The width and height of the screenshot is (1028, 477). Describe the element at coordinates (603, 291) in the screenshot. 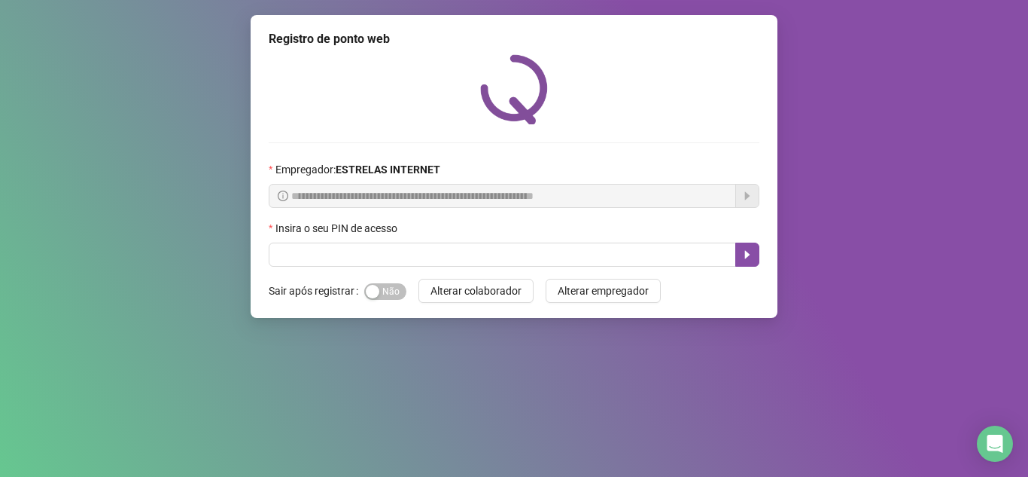

I see `span: Alterar empregador` at that location.